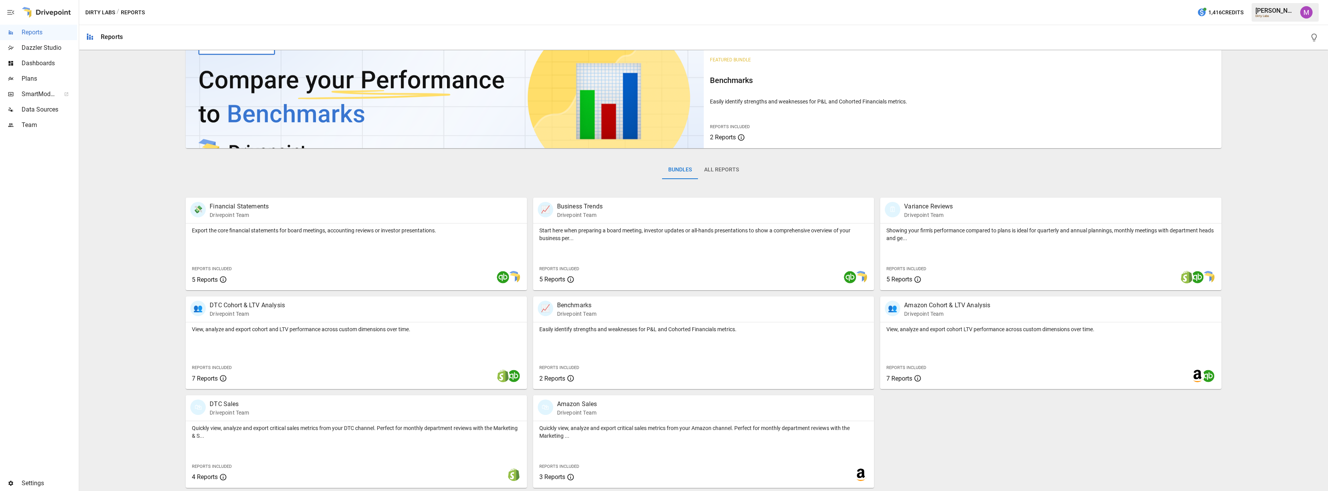  Describe the element at coordinates (1051, 234) in the screenshot. I see `p: Showing your firm's performance compared to plans is ideal for quarterly and annual plannings, mo...` at that location.